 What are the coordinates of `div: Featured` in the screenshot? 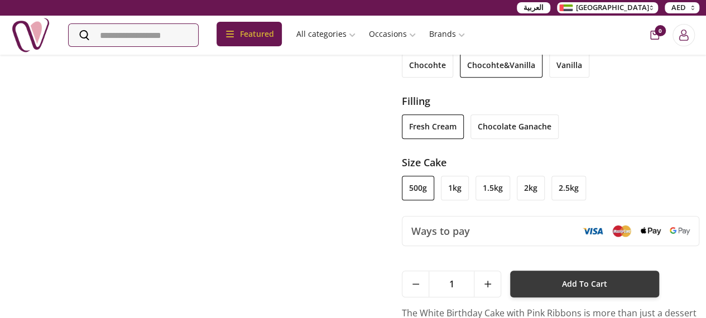 It's located at (249, 34).